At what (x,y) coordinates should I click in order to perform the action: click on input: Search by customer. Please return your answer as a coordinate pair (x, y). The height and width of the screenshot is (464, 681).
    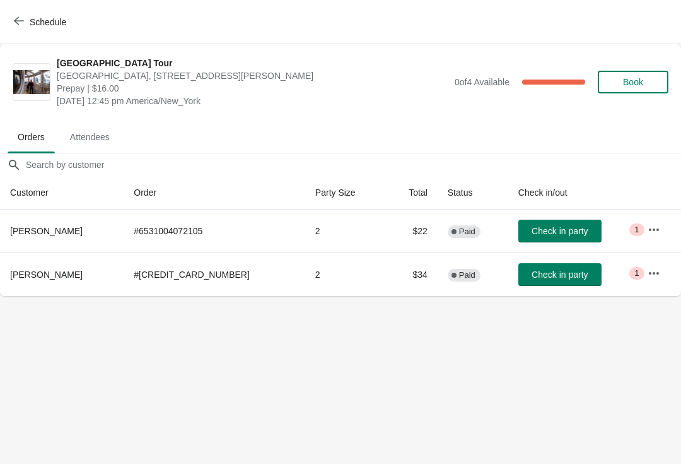
    Looking at the image, I should click on (353, 165).